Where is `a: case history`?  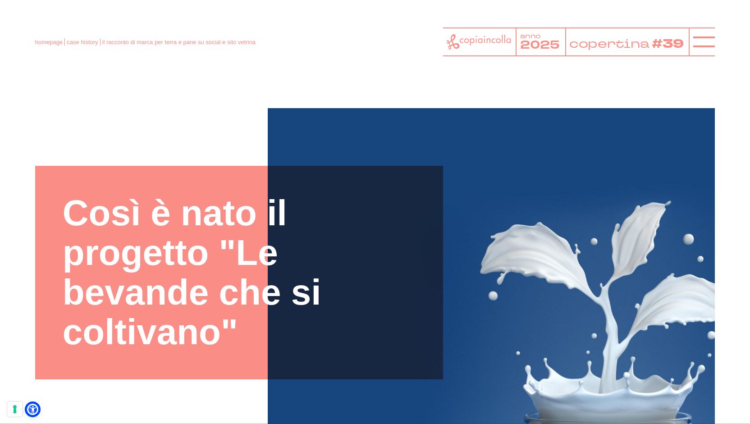 a: case history is located at coordinates (82, 42).